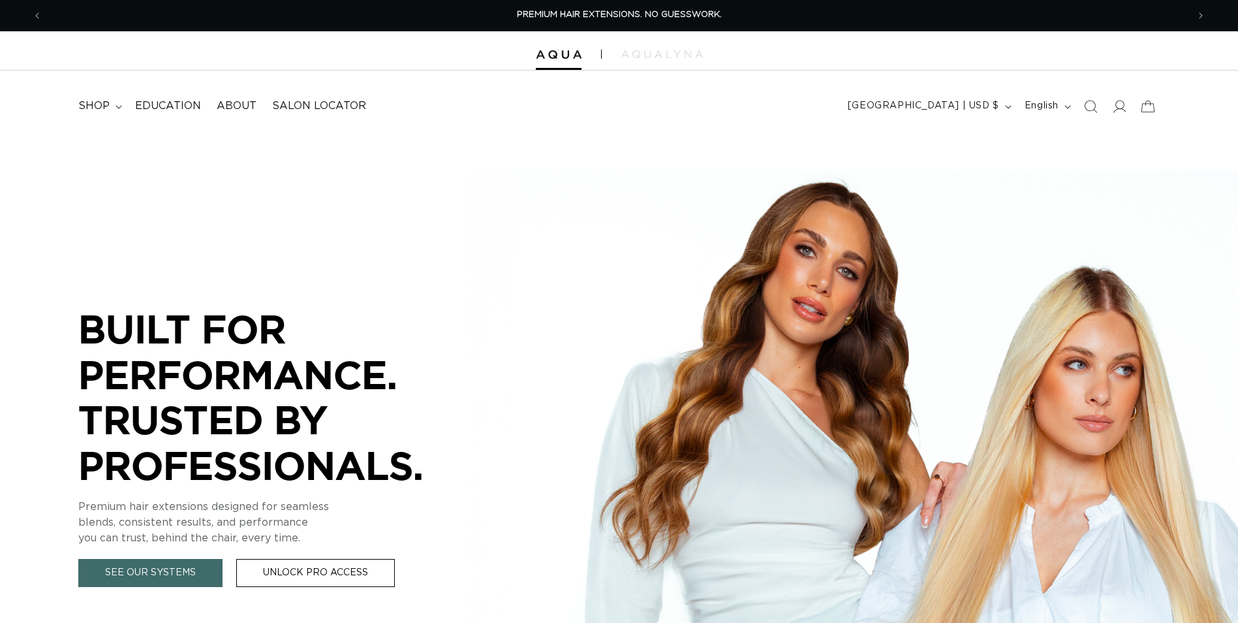 Image resolution: width=1238 pixels, height=623 pixels. I want to click on button: English, so click(1046, 106).